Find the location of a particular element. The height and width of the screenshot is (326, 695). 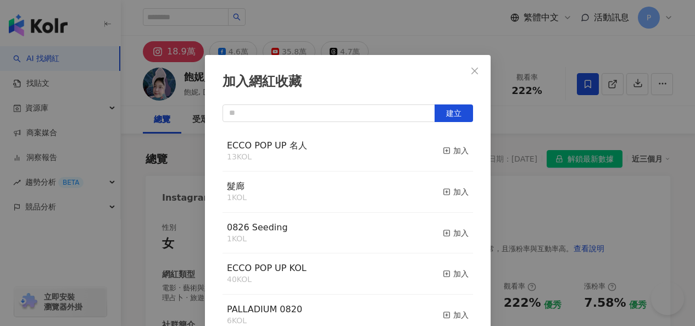

span: close is located at coordinates (475, 71).